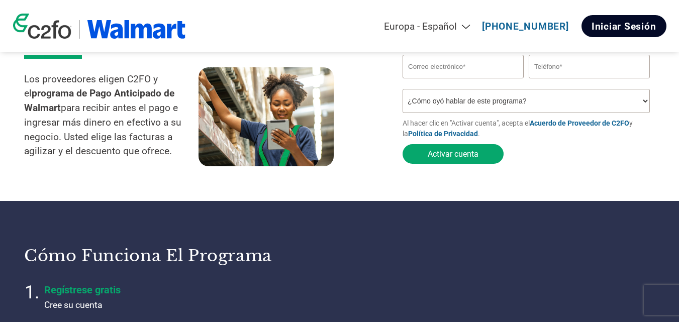  Describe the element at coordinates (589, 66) in the screenshot. I see `input: Teléfono*` at that location.